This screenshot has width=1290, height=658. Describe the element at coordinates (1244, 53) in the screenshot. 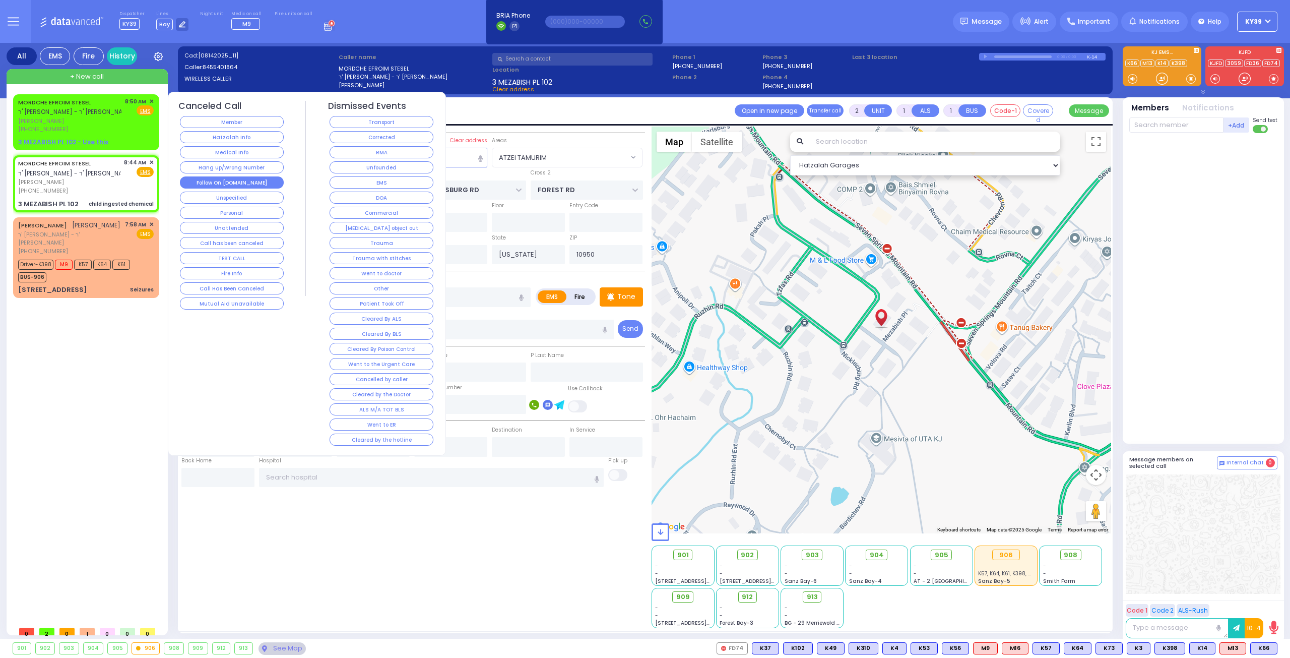

I see `label: KJFD` at that location.